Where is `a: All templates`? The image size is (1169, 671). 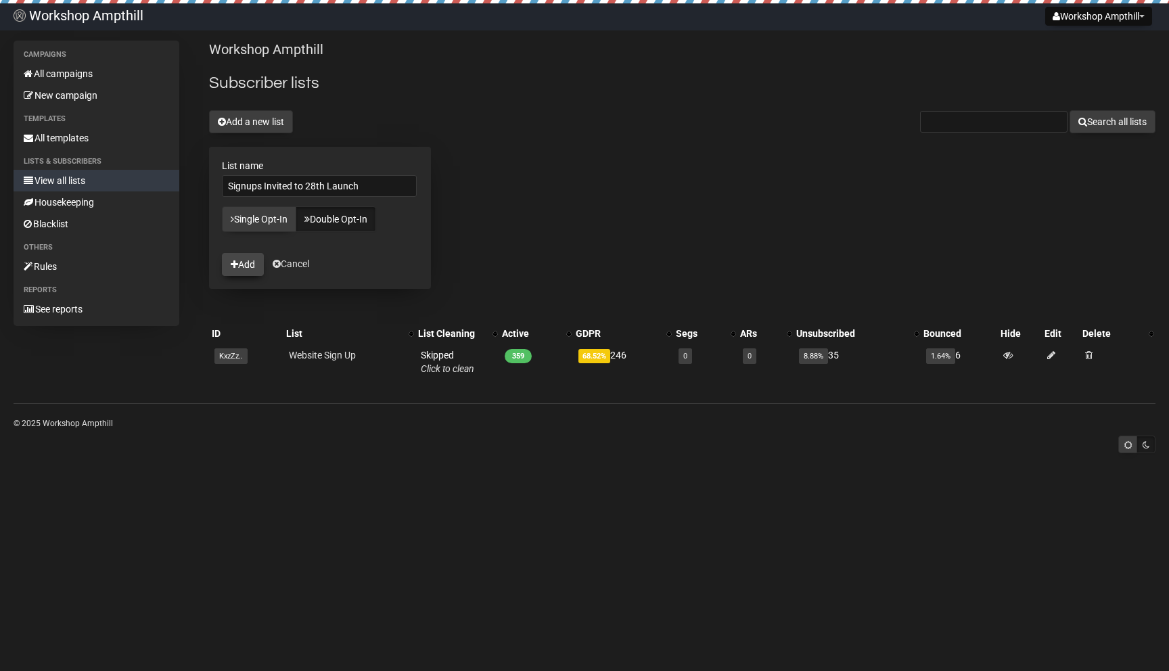 a: All templates is located at coordinates (96, 138).